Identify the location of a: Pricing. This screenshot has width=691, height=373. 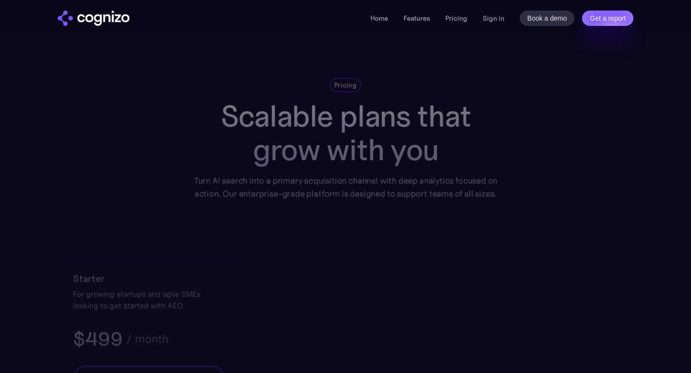
(456, 18).